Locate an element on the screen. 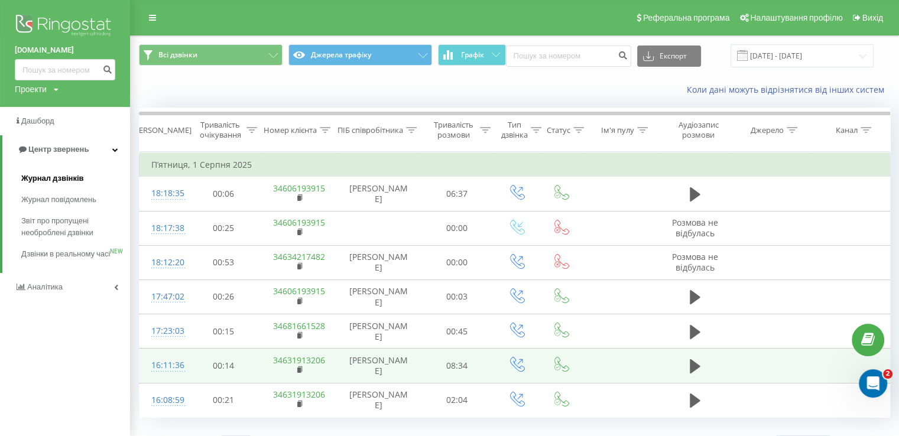 The image size is (899, 436). td: 08:34 is located at coordinates (457, 366).